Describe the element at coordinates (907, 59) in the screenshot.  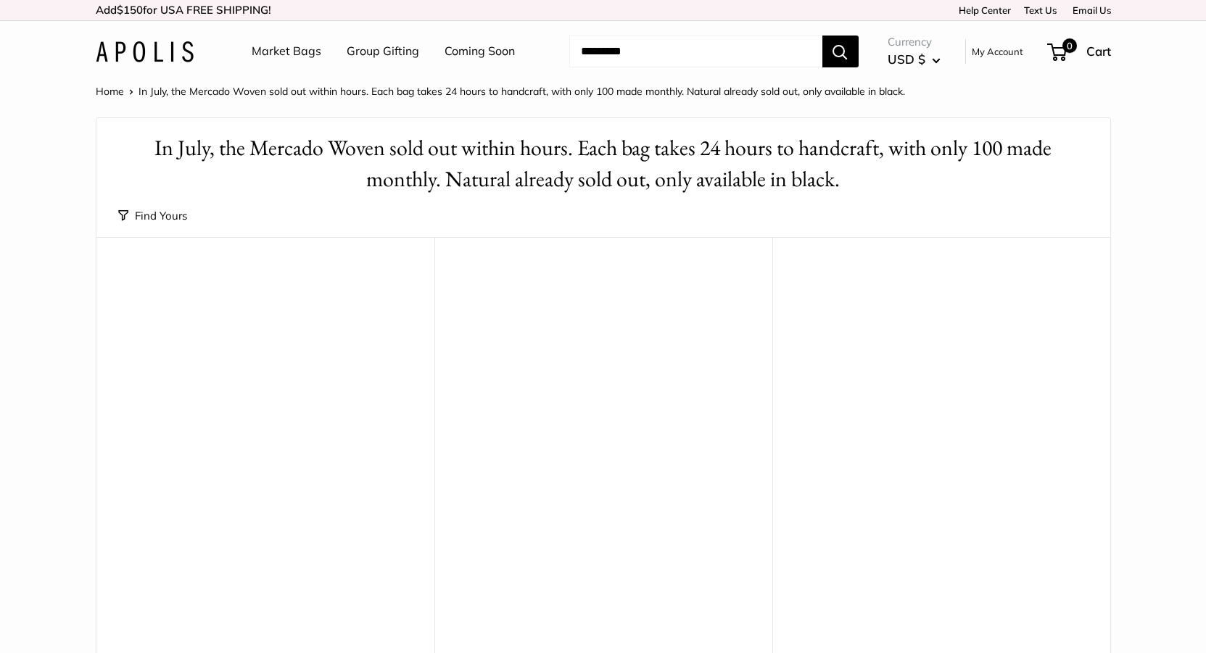
I see `span: USD $` at that location.